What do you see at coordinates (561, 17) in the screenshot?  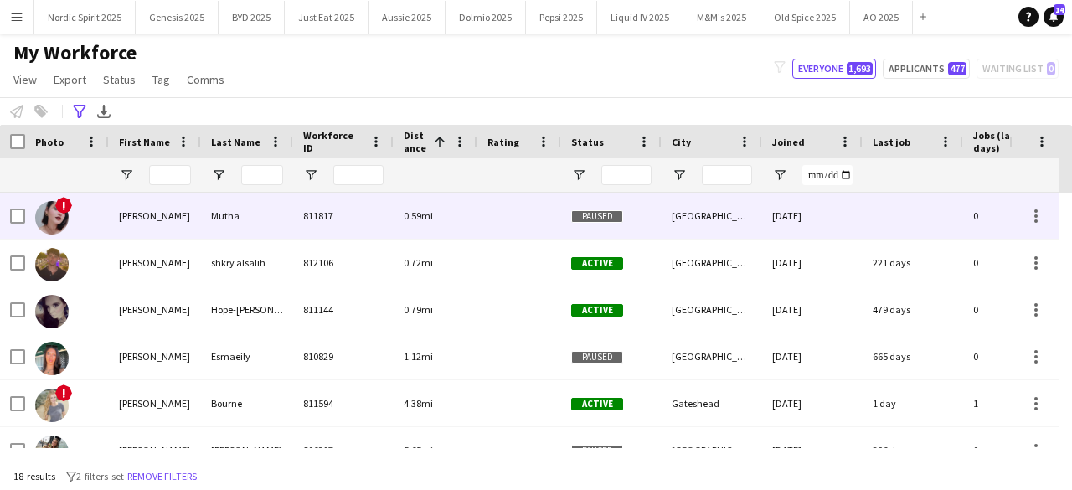 I see `button: Pepsi 2025` at bounding box center [561, 17].